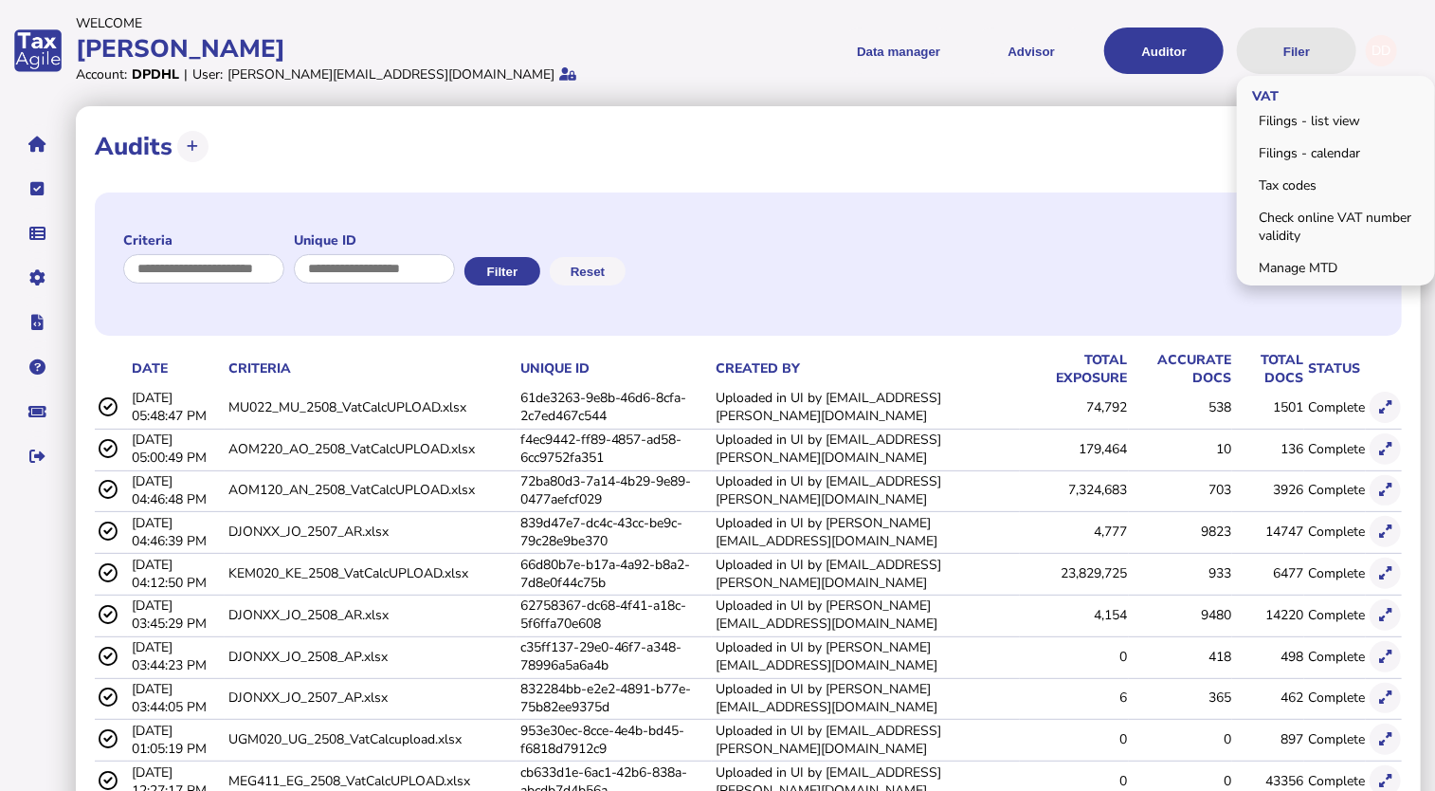 This screenshot has height=791, width=1435. What do you see at coordinates (371, 613) in the screenshot?
I see `td: DJONXX_JO_2508_AR.xlsx` at bounding box center [371, 613].